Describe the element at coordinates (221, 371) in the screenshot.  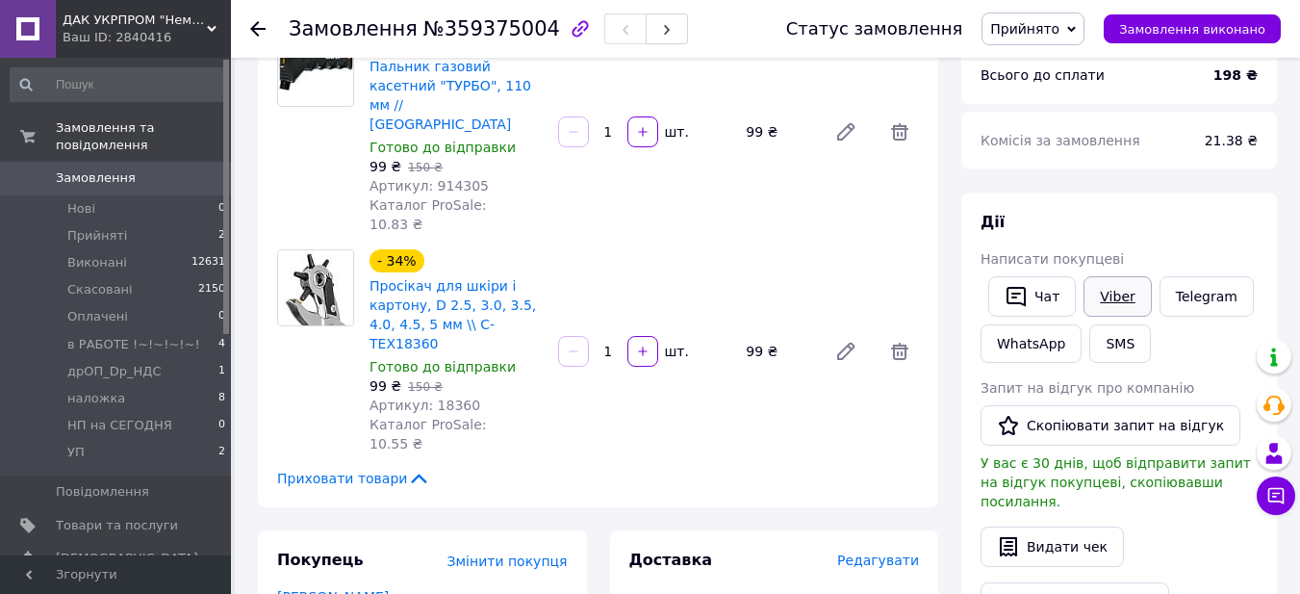
I see `span: 1` at that location.